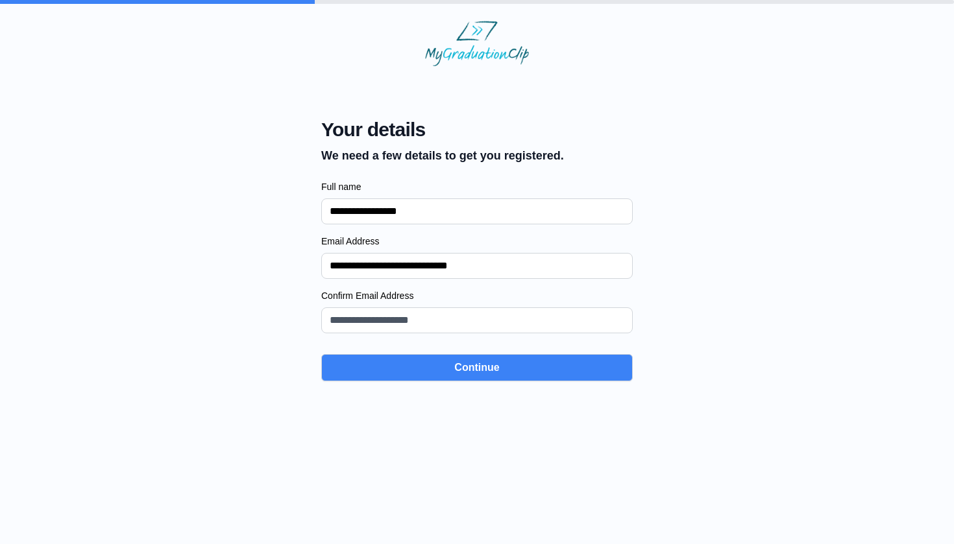  I want to click on img: MyGraduationClip, so click(477, 43).